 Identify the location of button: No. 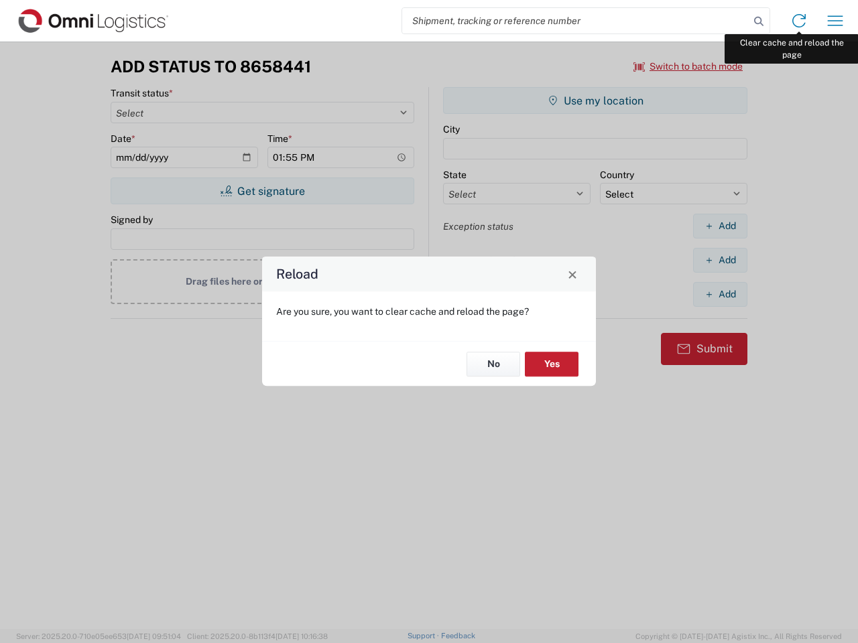
(493, 364).